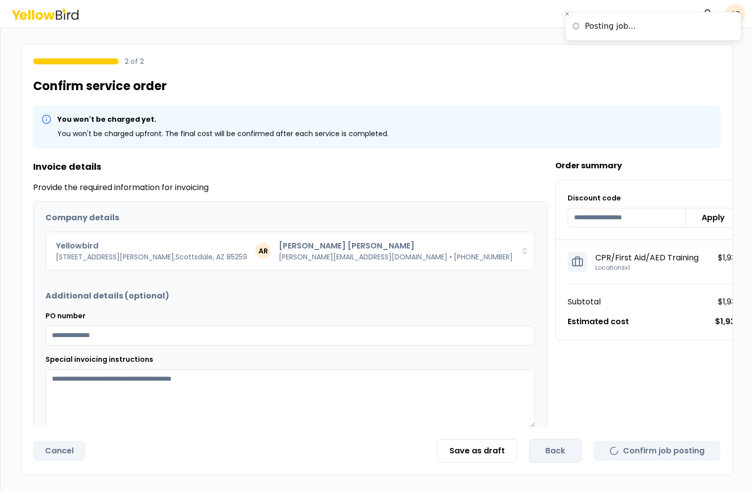  What do you see at coordinates (594, 198) in the screenshot?
I see `label: Discount code` at bounding box center [594, 198].